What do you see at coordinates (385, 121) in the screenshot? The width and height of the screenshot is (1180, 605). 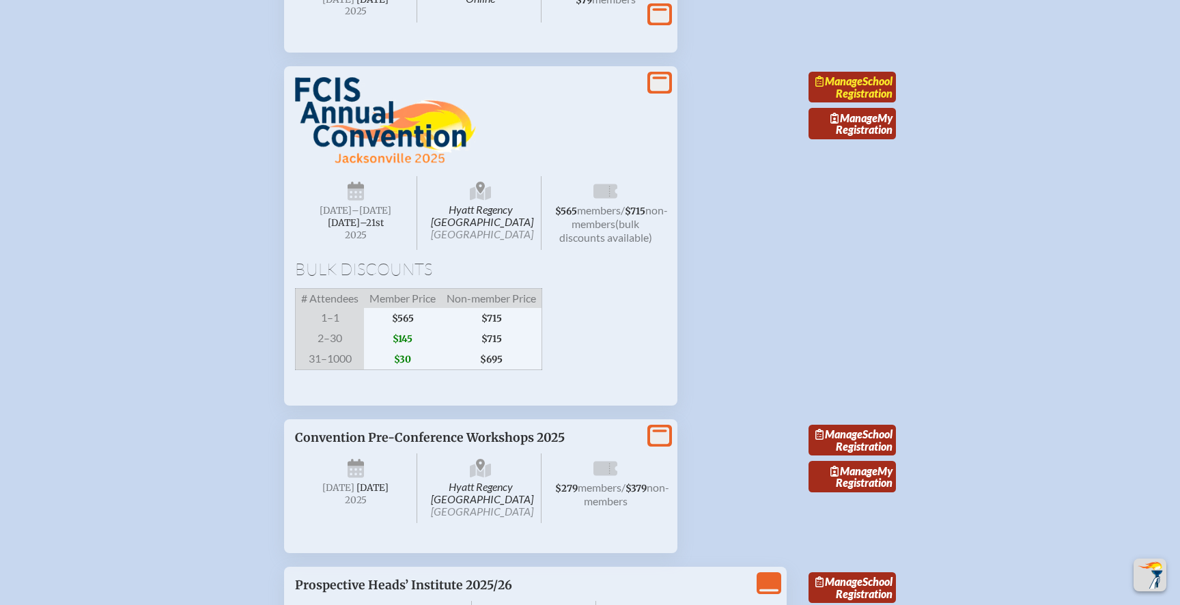 I see `img: FCIS Convention 2025` at bounding box center [385, 121].